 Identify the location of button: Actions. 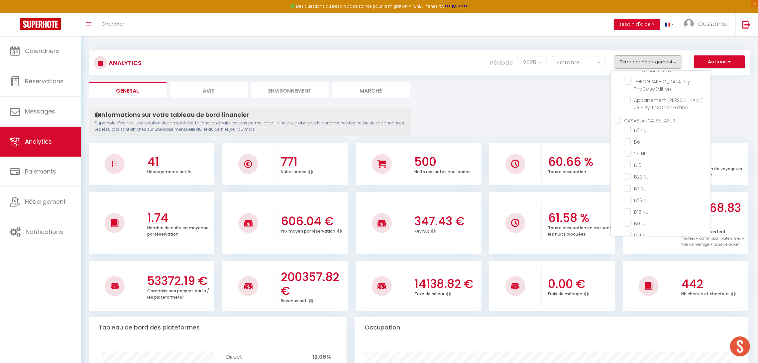
(719, 62).